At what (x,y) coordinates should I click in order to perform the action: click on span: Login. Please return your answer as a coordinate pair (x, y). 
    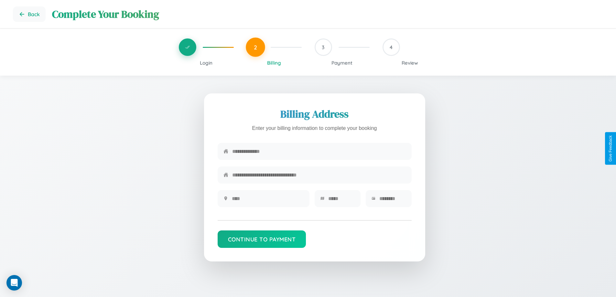
    Looking at the image, I should click on (206, 63).